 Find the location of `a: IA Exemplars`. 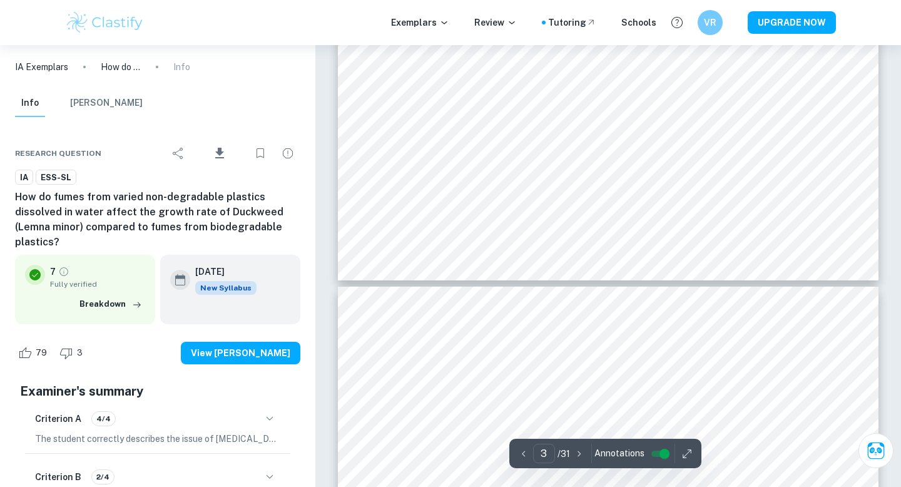

a: IA Exemplars is located at coordinates (41, 67).